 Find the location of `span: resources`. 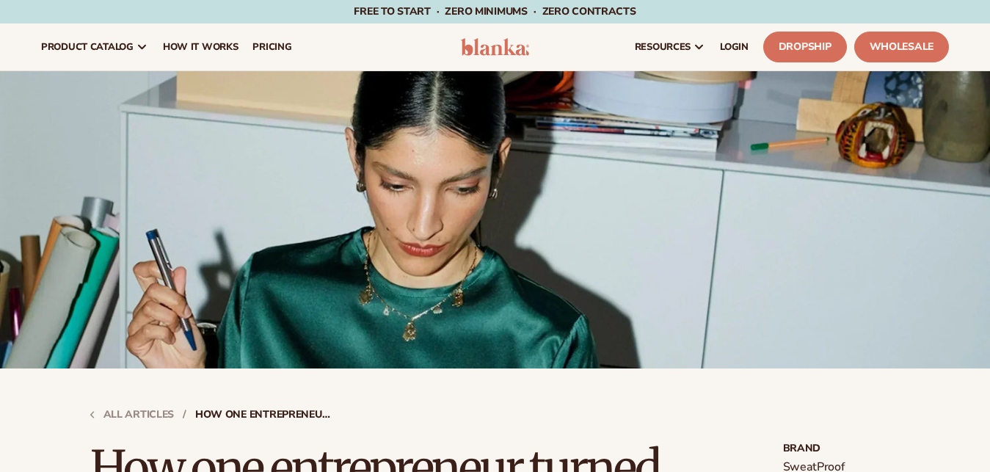

span: resources is located at coordinates (663, 47).